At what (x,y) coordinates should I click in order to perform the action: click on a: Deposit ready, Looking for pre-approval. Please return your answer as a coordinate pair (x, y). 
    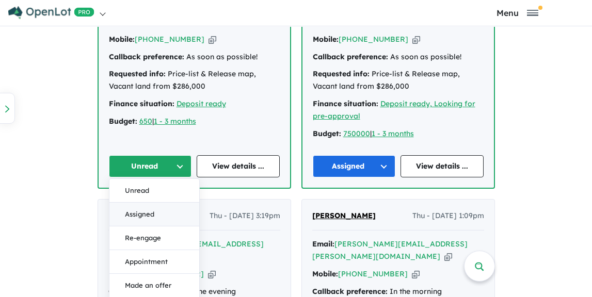
    Looking at the image, I should click on (394, 110).